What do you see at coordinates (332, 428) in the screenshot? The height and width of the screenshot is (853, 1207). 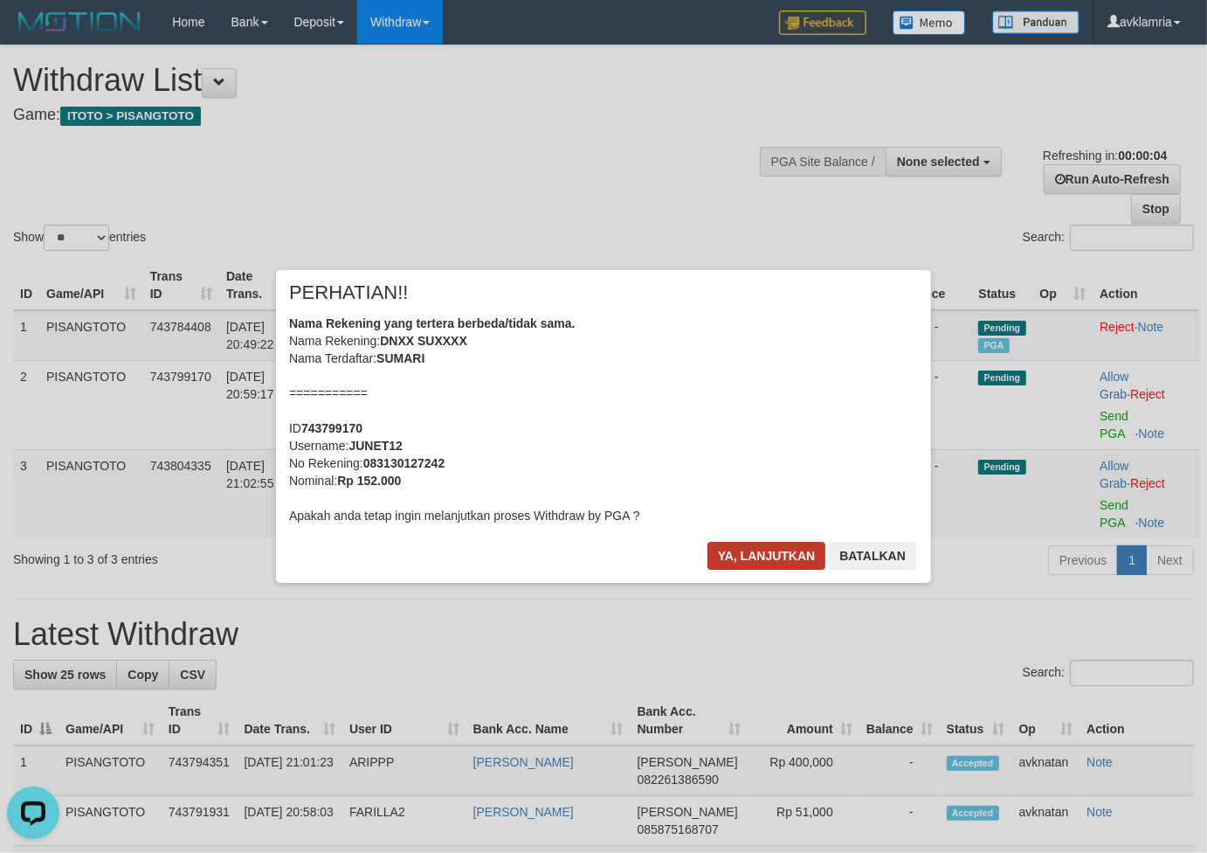 I see `b: 743799170` at bounding box center [332, 428].